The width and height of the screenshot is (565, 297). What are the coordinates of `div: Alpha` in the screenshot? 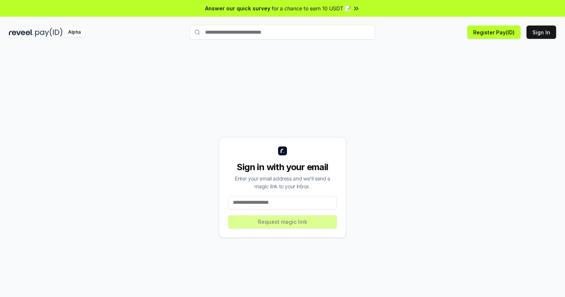 It's located at (74, 32).